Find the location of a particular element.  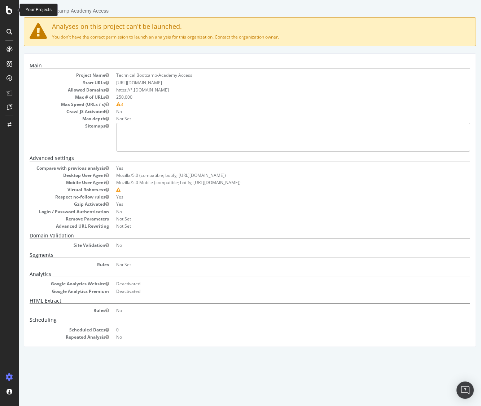

dt: Gzip Activated is located at coordinates (50, 204).